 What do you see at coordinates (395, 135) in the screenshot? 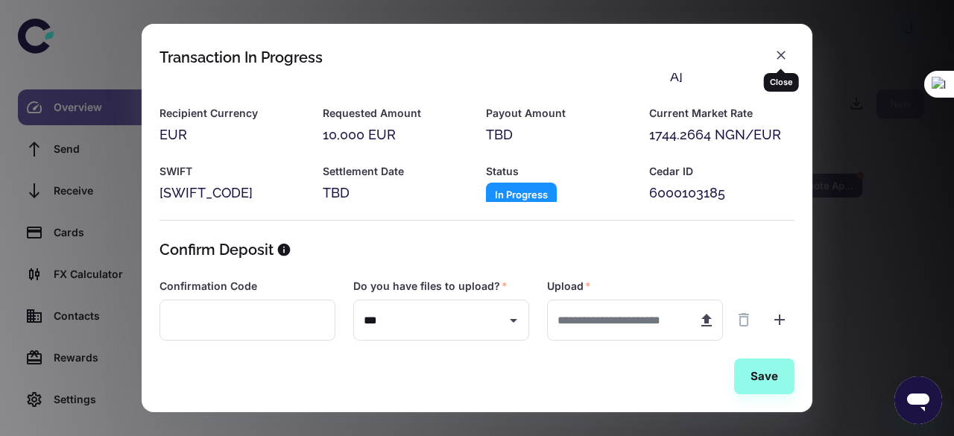
I see `div: 10,000 EUR` at bounding box center [395, 135].